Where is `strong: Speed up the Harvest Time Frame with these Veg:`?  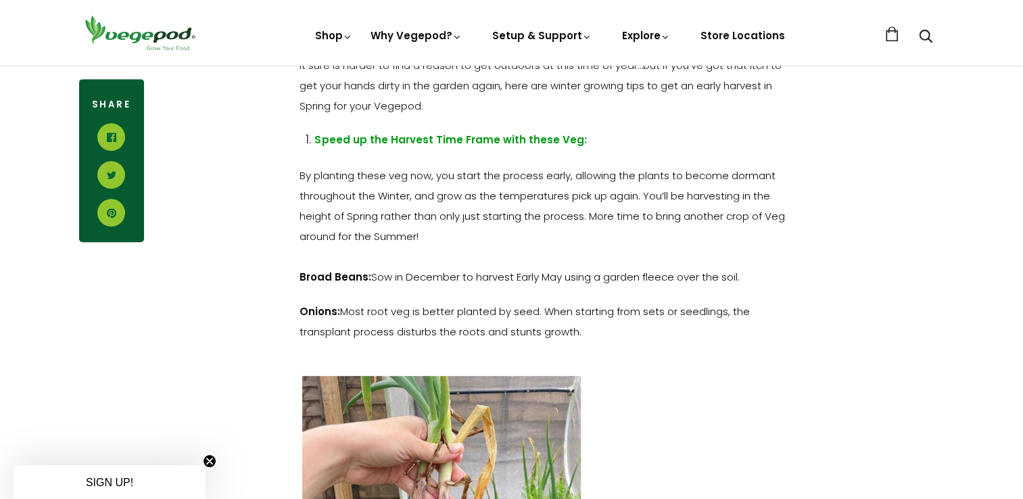 strong: Speed up the Harvest Time Frame with these Veg: is located at coordinates (450, 139).